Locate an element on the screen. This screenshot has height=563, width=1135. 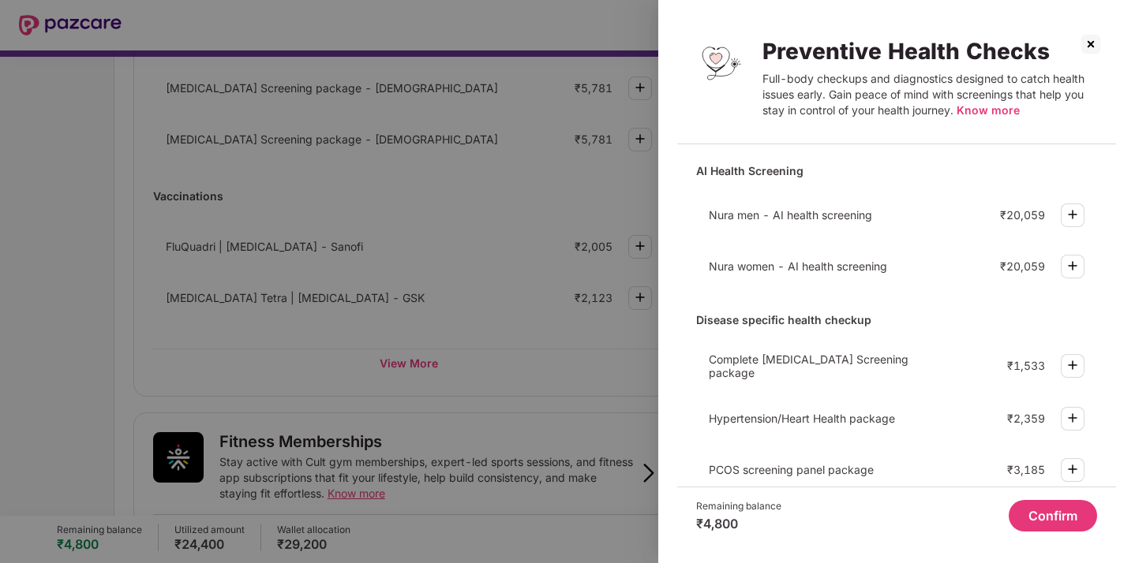
span: PCOS screening panel package is located at coordinates (791, 470).